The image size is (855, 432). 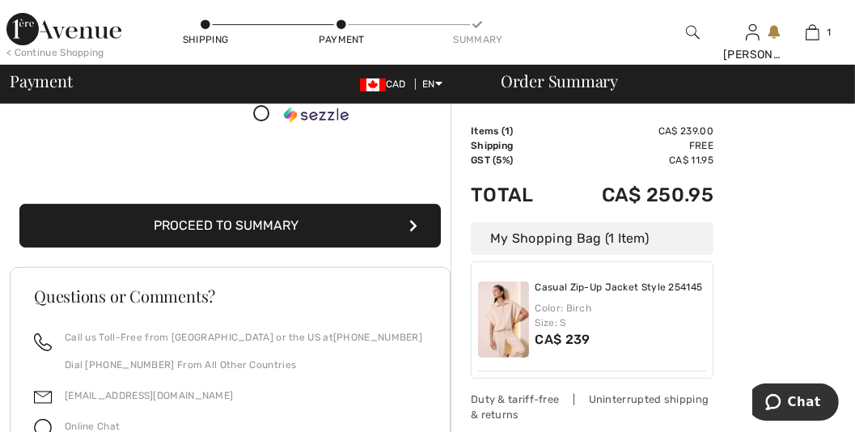 I want to click on img: Sezzle, so click(x=316, y=115).